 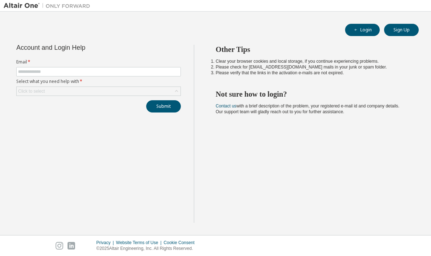 I want to click on div: Account and Login Help, so click(x=82, y=48).